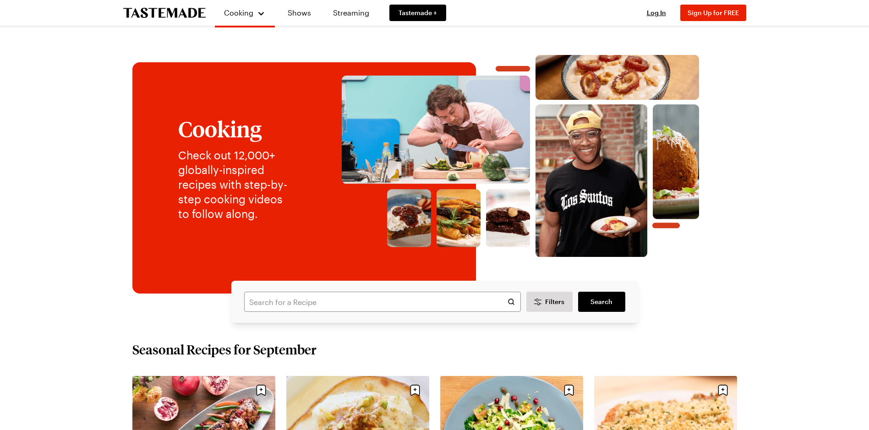 The height and width of the screenshot is (430, 869). I want to click on a: To Tastemade Home Page, so click(165, 13).